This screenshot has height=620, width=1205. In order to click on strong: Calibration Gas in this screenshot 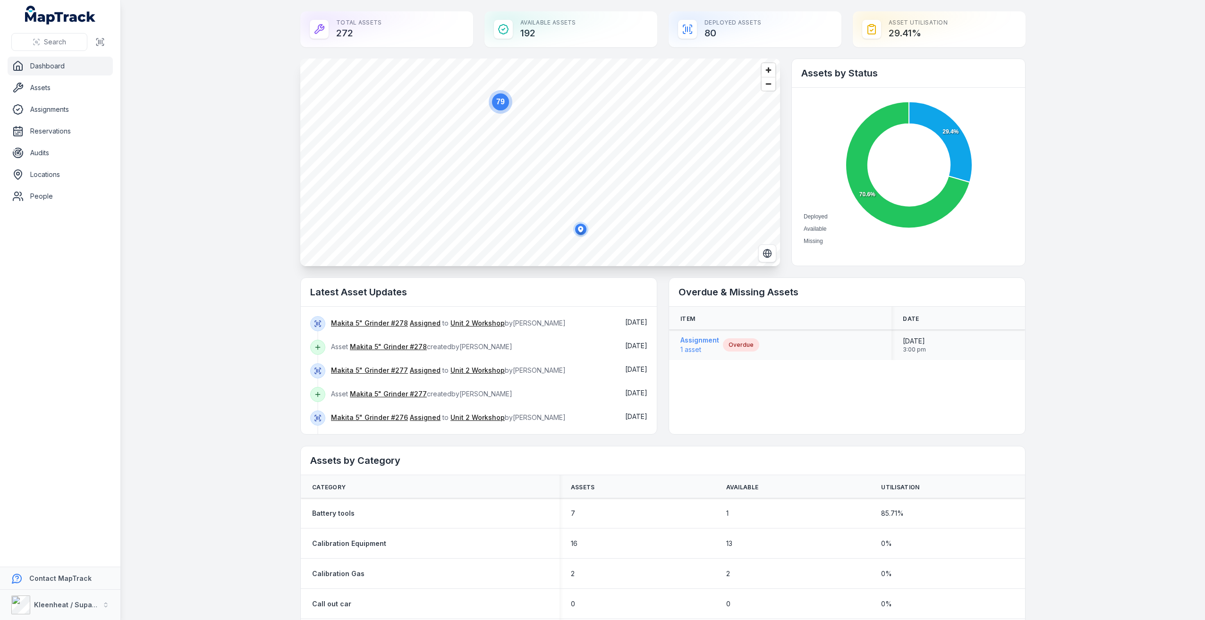, I will do `click(338, 574)`.